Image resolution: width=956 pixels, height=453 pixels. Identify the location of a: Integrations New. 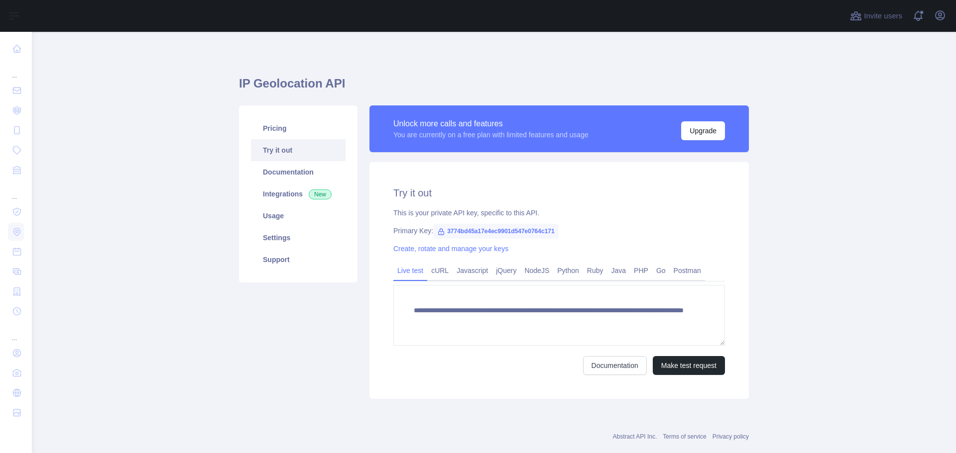
(298, 194).